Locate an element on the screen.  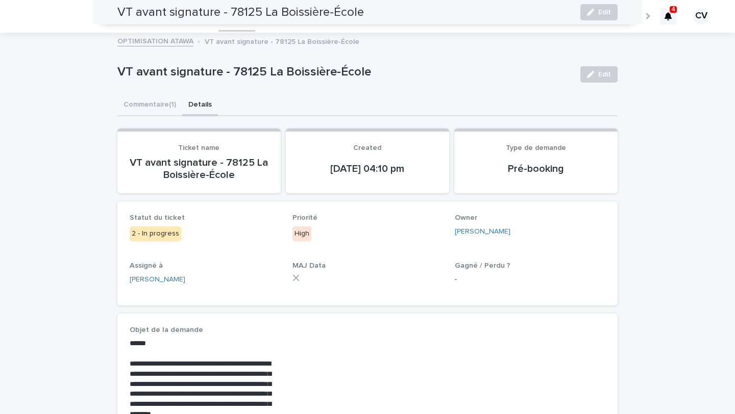
span: Edit is located at coordinates (604, 75).